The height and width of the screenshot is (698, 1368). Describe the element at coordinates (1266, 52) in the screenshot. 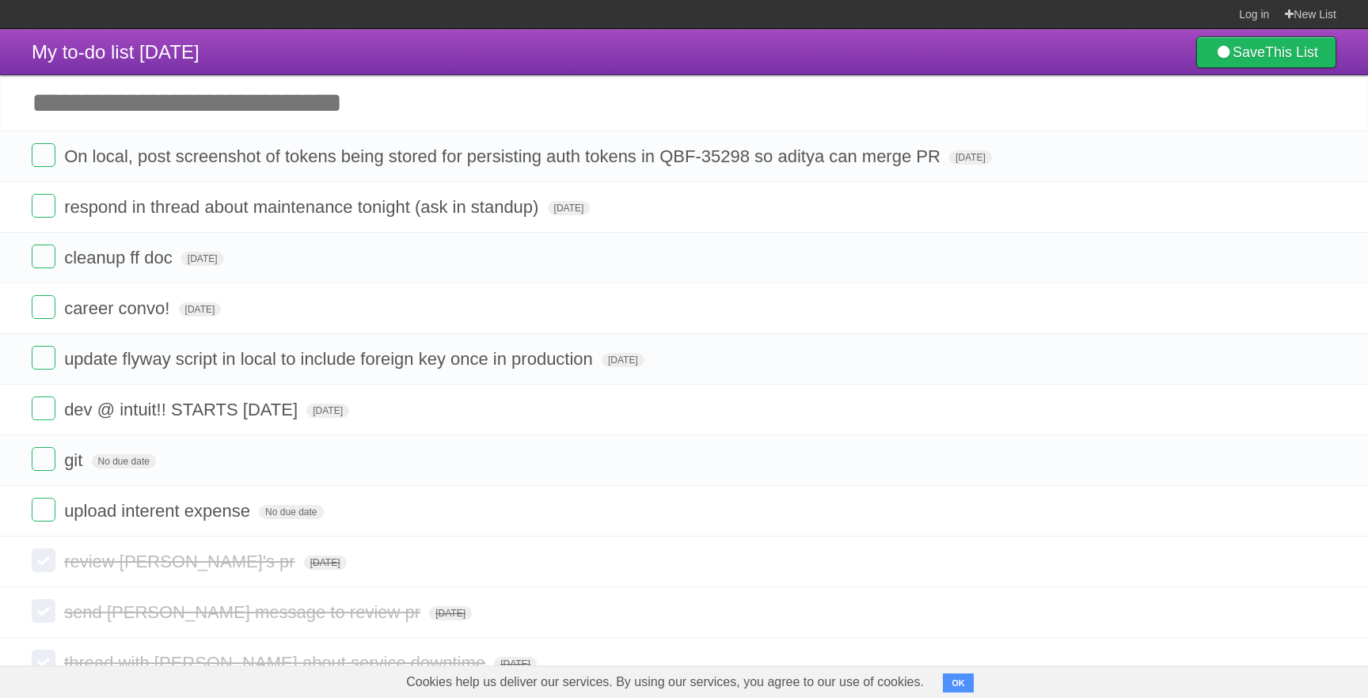

I see `a: SaveThis List` at that location.